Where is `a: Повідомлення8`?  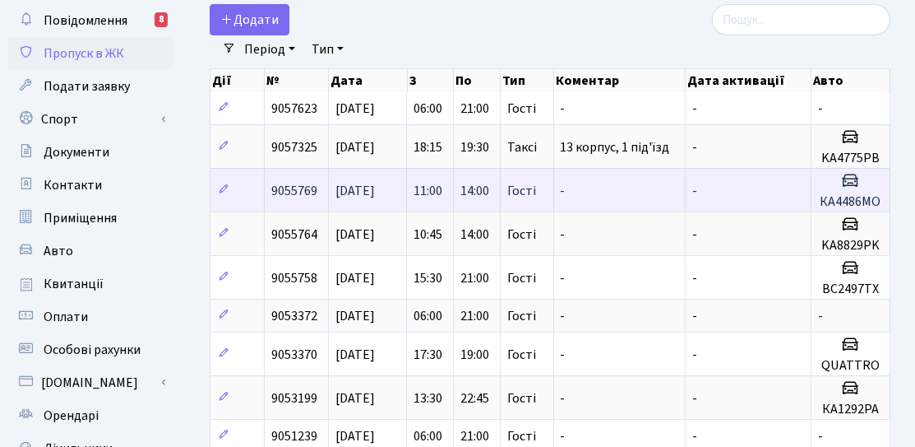
a: Повідомлення8 is located at coordinates (90, 21).